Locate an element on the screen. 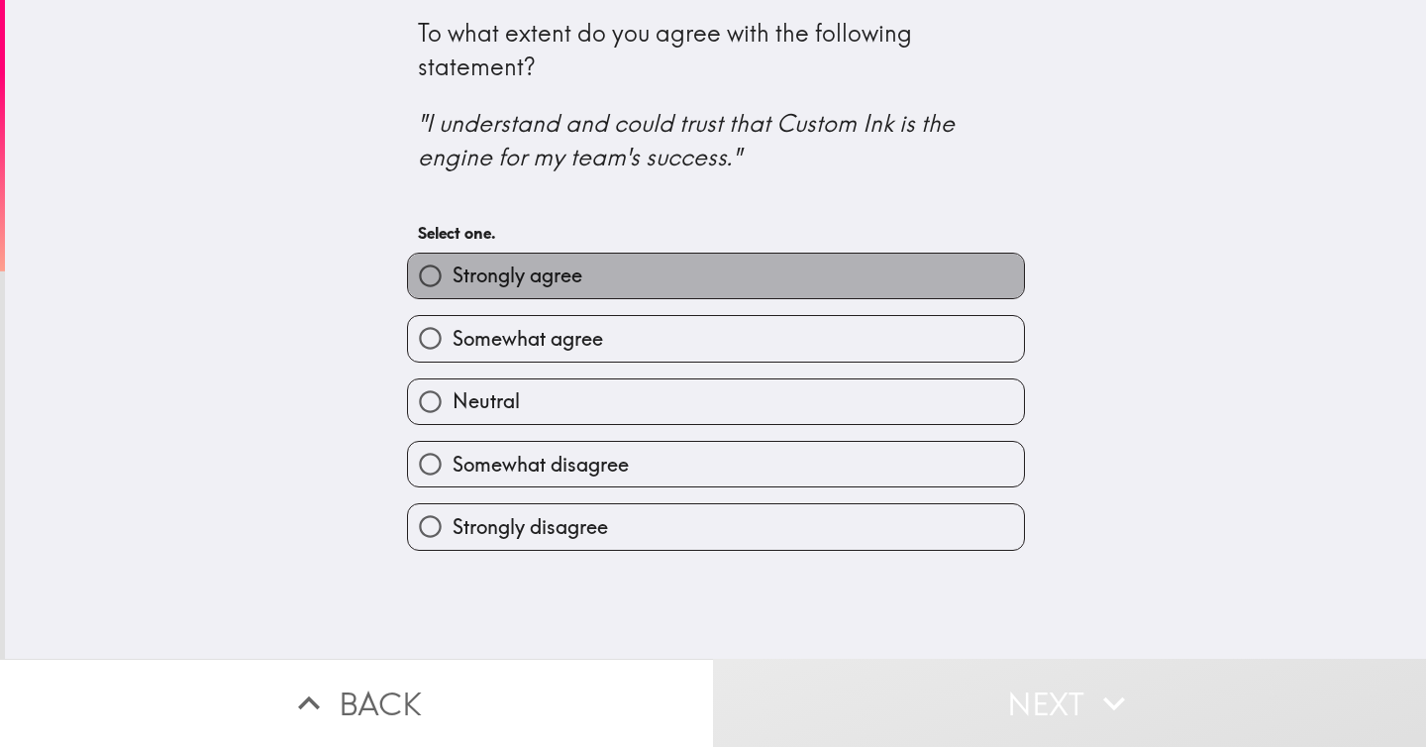 The width and height of the screenshot is (1426, 747). h6: Select one. is located at coordinates (716, 233).